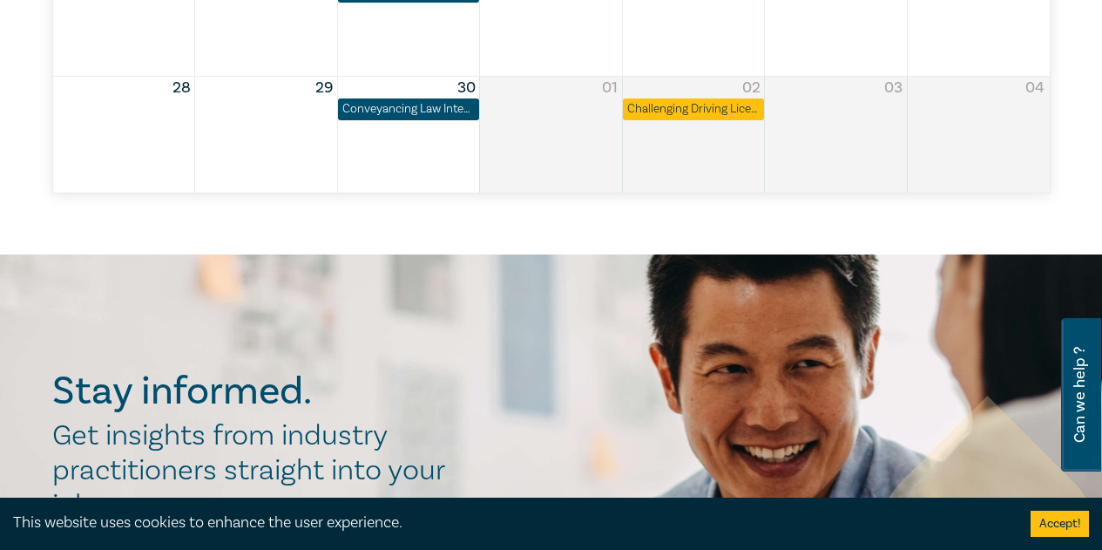 Image resolution: width=1102 pixels, height=550 pixels. Describe the element at coordinates (692, 109) in the screenshot. I see `div: Challenging Driving Licence Suspensions in Victoria` at that location.